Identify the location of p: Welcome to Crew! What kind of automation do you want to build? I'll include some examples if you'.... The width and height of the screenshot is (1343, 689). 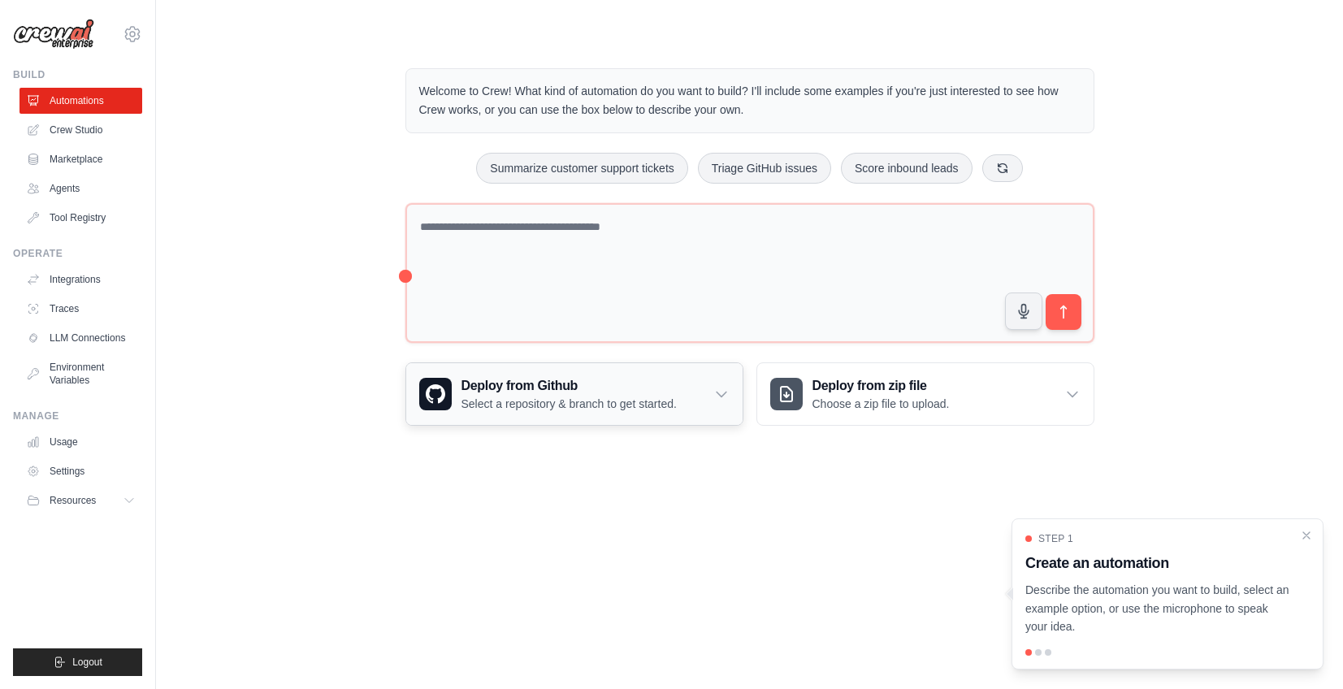
(750, 101).